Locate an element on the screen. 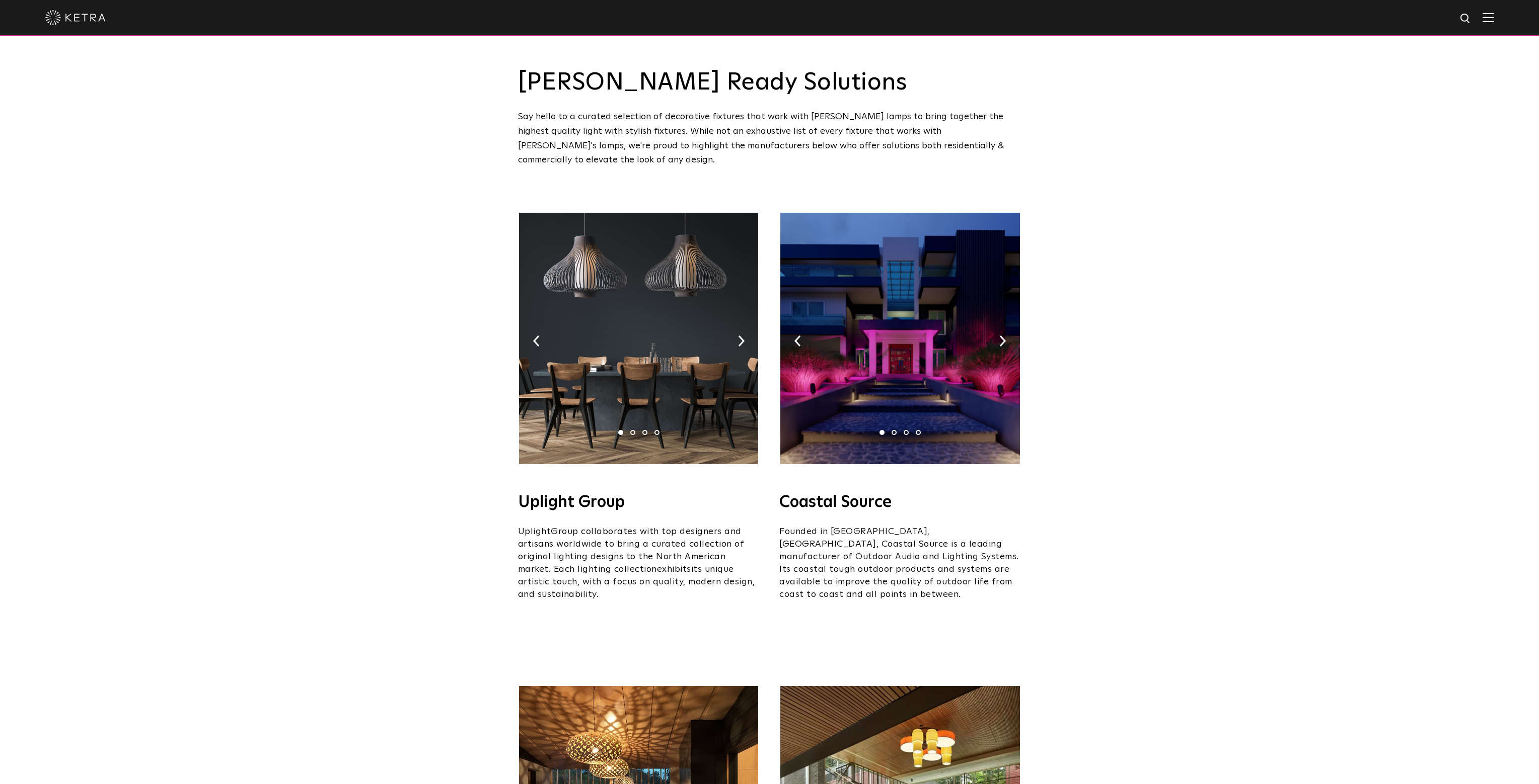 The height and width of the screenshot is (784, 1539). span: exhibits is located at coordinates (674, 570).